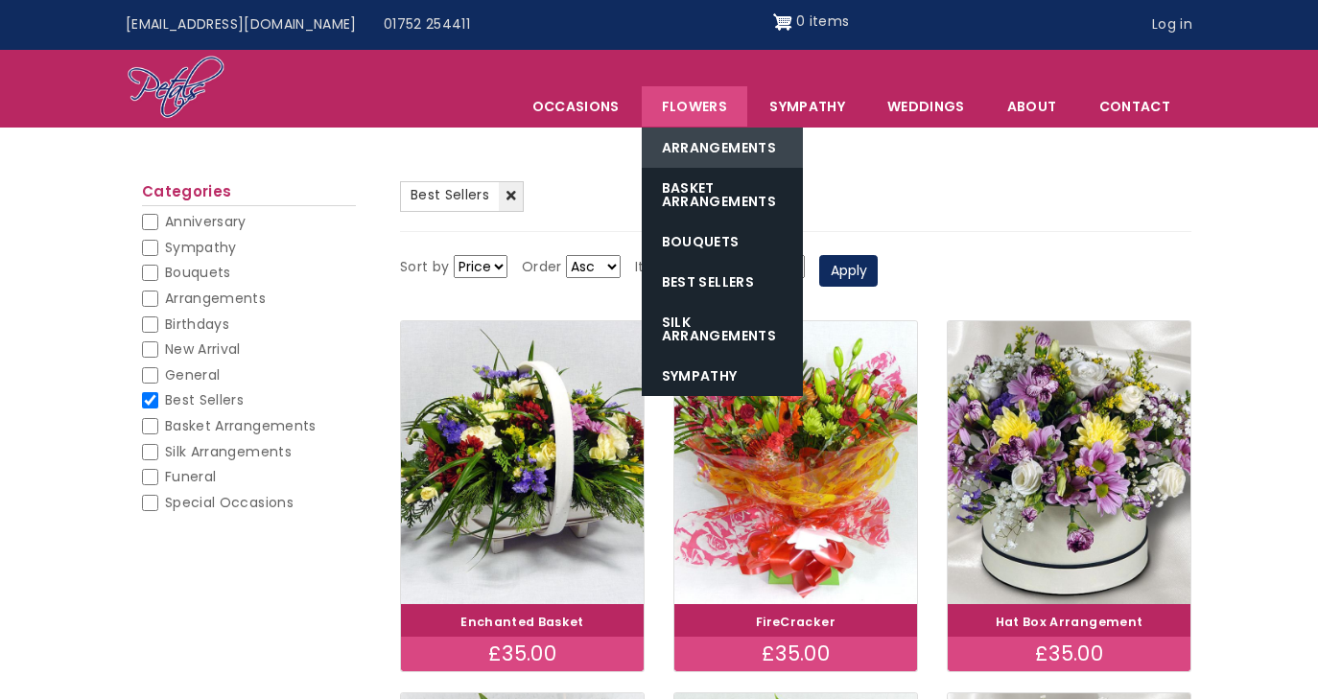 The height and width of the screenshot is (699, 1318). I want to click on span: Birthdays, so click(197, 324).